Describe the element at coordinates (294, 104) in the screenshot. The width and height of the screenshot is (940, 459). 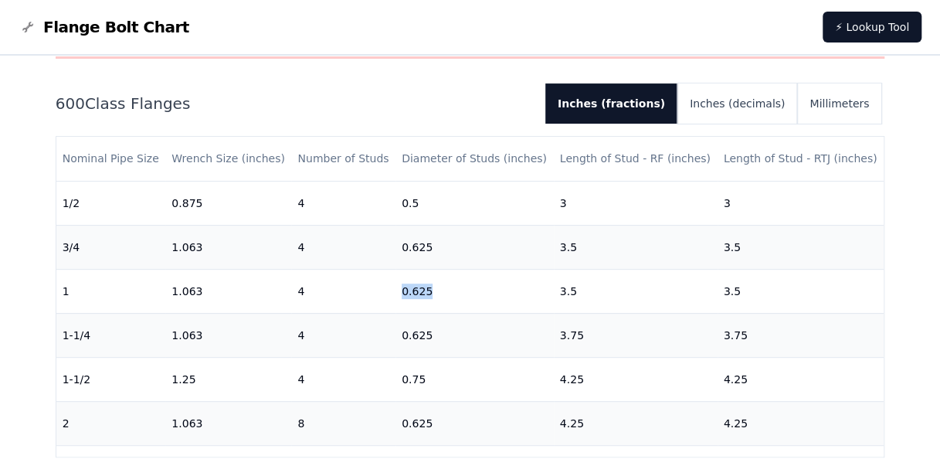
I see `h2: 600 Class Flanges` at that location.